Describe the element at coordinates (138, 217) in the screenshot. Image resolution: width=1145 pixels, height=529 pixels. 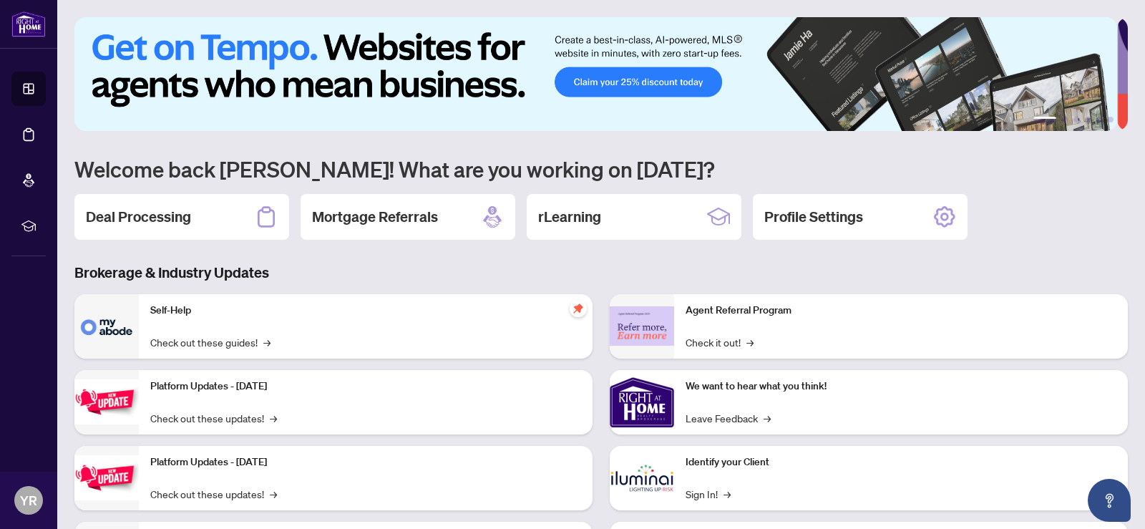
I see `h2: Deal Processing` at that location.